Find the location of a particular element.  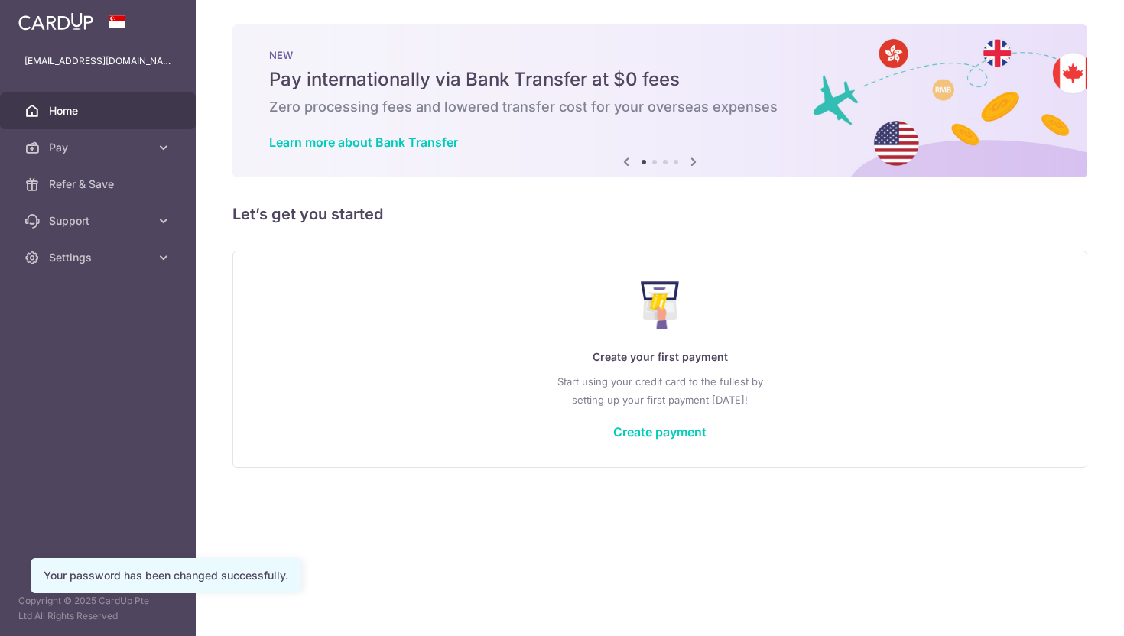

img: Make Payment is located at coordinates (660, 305).